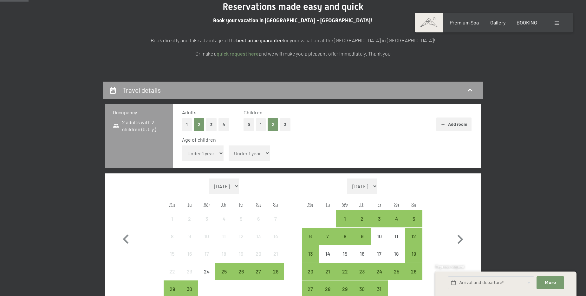 The height and width of the screenshot is (296, 586). I want to click on abbr: Wednesday, so click(345, 204).